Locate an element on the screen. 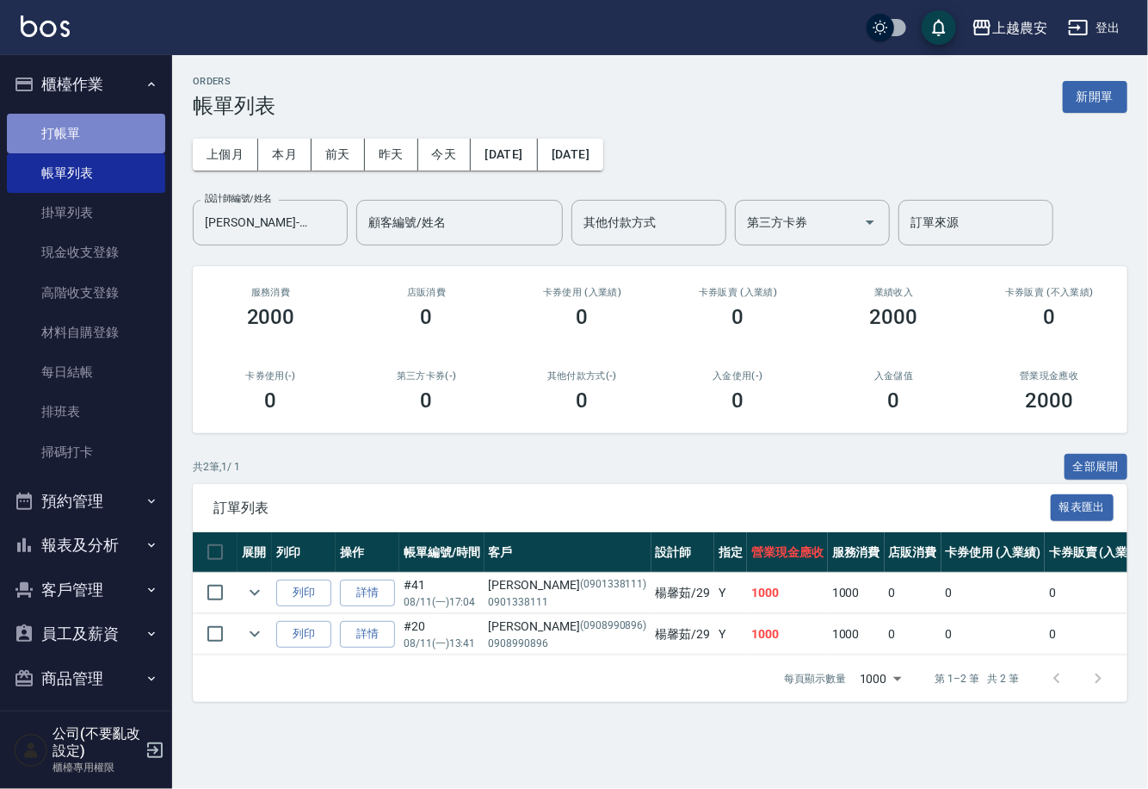 The image size is (1148, 789). h2: 營業現金應收 is located at coordinates (1049, 375).